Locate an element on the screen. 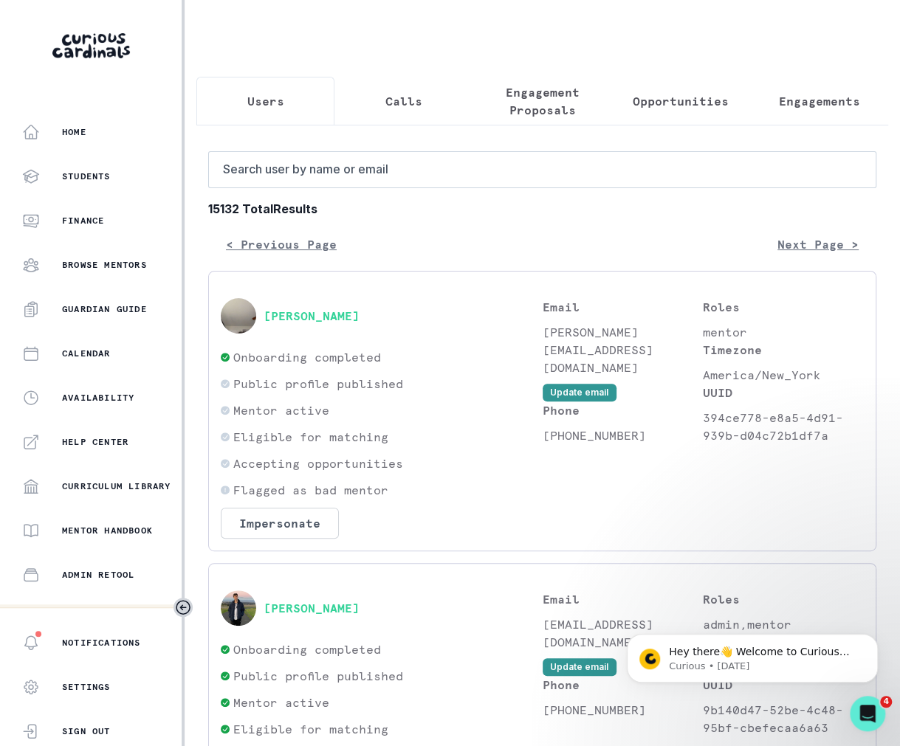 Image resolution: width=900 pixels, height=746 pixels. b: 15132 Total Results is located at coordinates (542, 209).